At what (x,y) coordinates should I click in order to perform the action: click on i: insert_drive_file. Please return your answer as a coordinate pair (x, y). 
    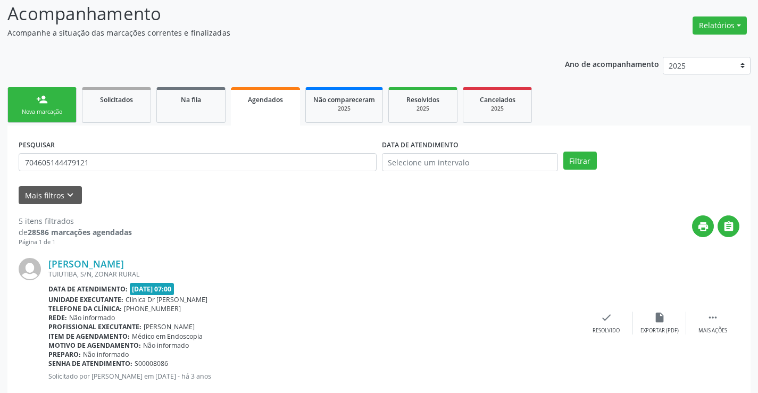
    Looking at the image, I should click on (659, 317).